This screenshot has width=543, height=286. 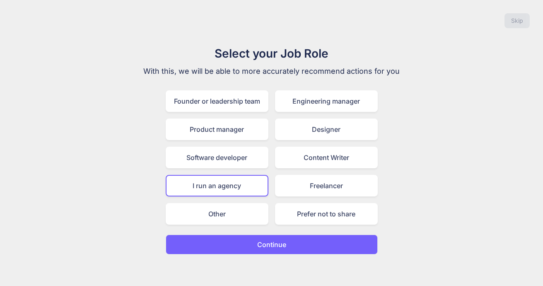 What do you see at coordinates (327, 157) in the screenshot?
I see `div: Content Writer` at bounding box center [327, 157].